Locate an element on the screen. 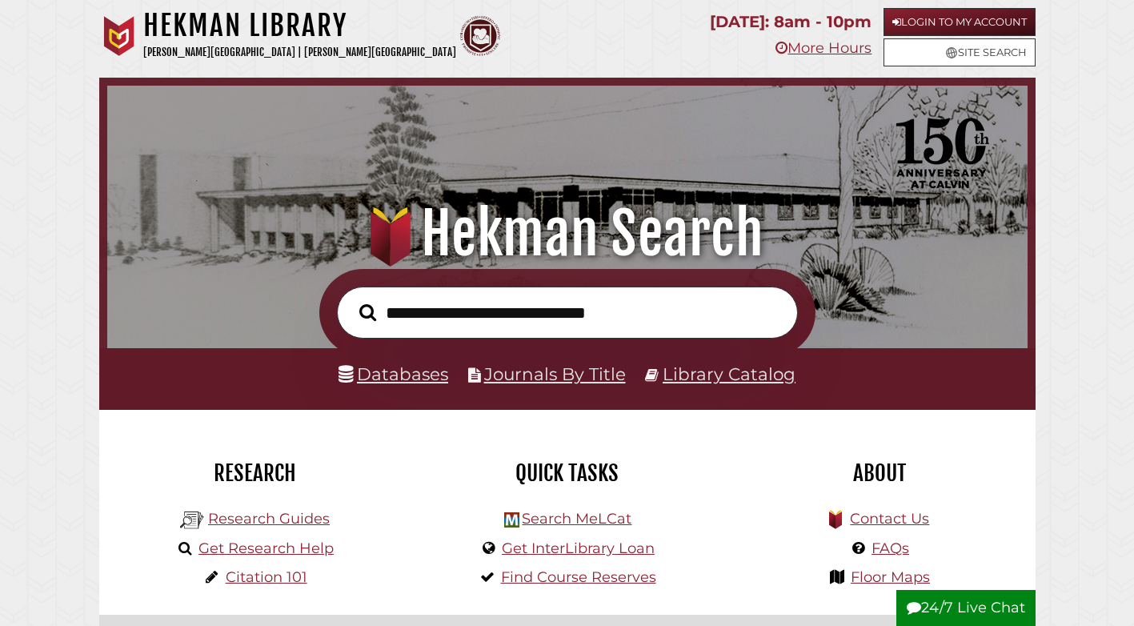  a: Find Course Reserves is located at coordinates (578, 577).